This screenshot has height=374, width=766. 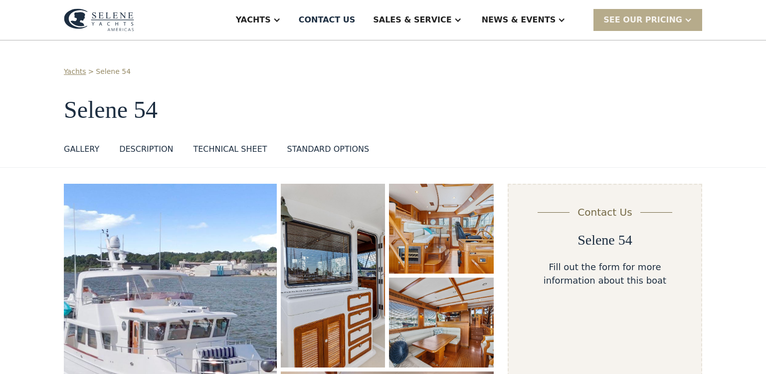 What do you see at coordinates (81, 151) in the screenshot?
I see `a: GALLERY` at bounding box center [81, 151].